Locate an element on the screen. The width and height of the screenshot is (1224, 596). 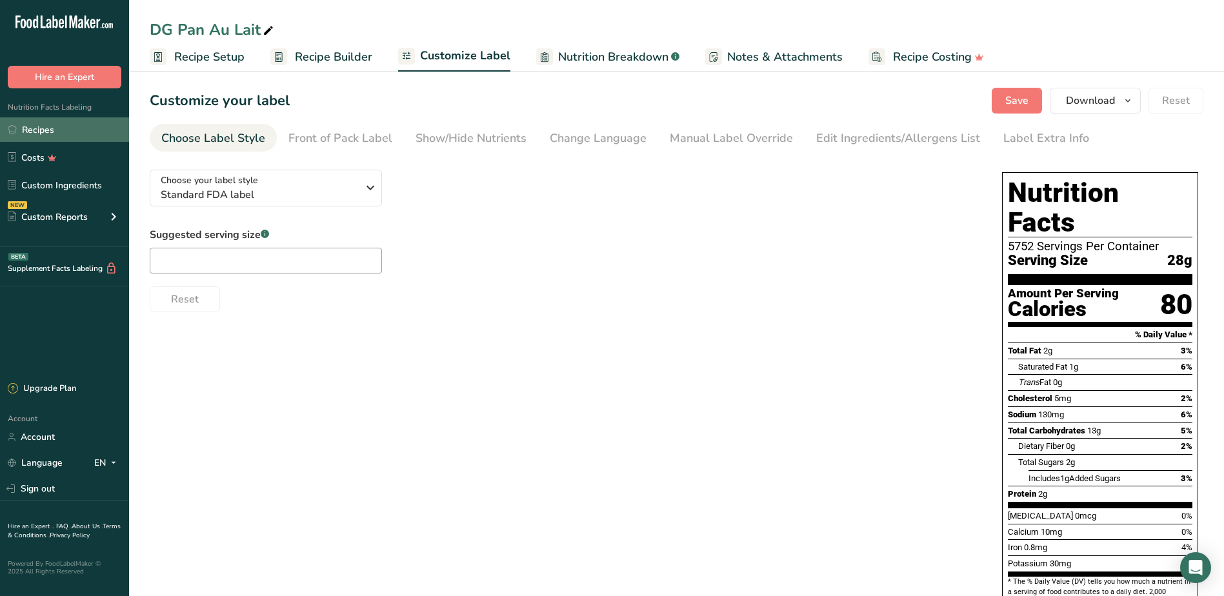
span: 0mcg is located at coordinates (1085, 515).